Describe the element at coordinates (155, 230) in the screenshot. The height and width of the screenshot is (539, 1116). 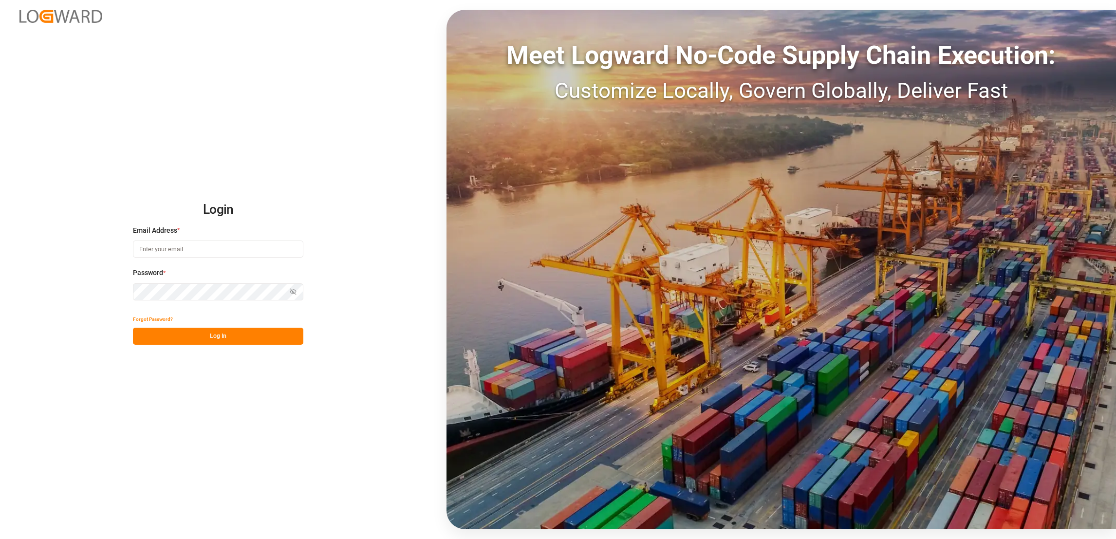
I see `span: Email Address` at that location.